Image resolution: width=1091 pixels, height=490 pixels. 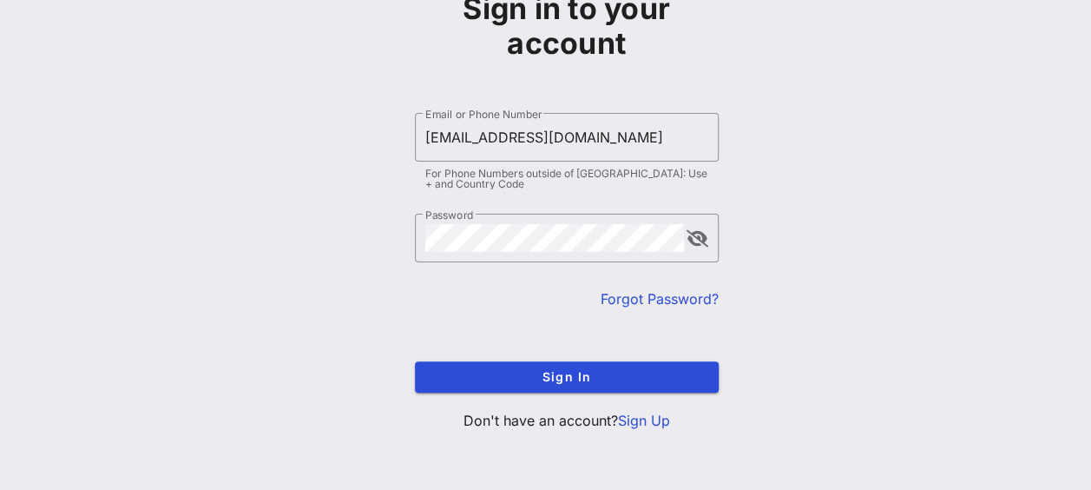 What do you see at coordinates (660, 299) in the screenshot?
I see `a: Forgot Password?` at bounding box center [660, 299].